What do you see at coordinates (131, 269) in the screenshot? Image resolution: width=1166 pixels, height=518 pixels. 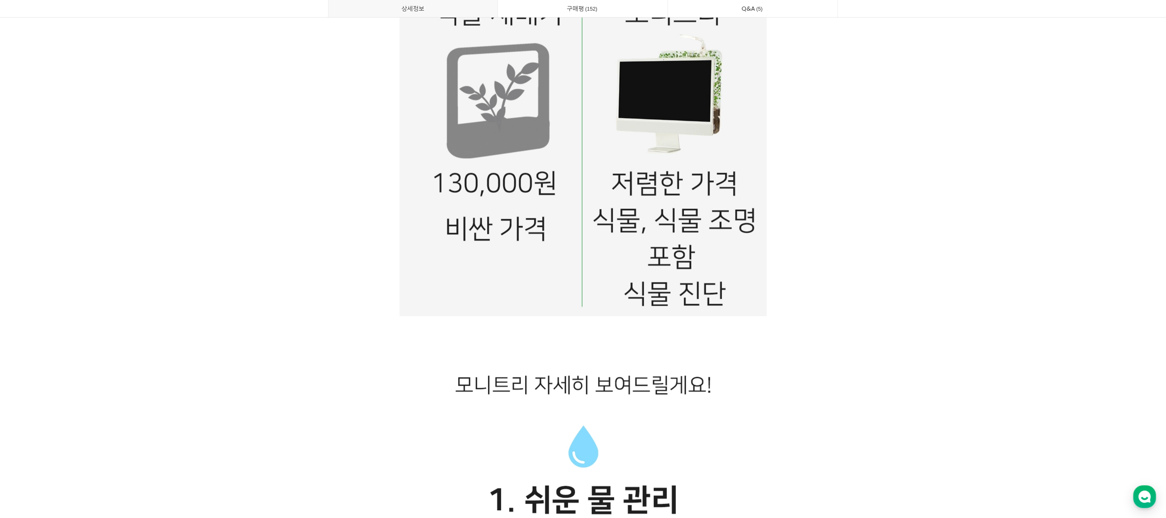 I see `a: 설정` at bounding box center [131, 269].